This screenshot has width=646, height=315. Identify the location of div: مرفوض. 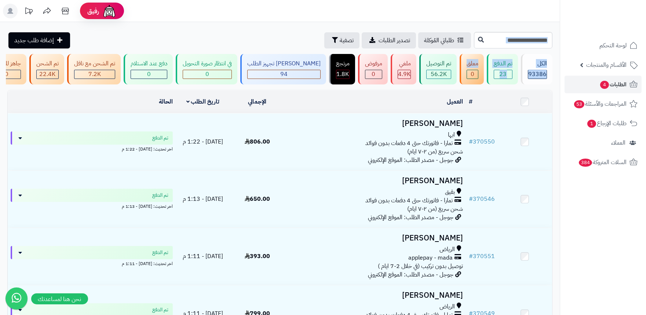
(373, 63).